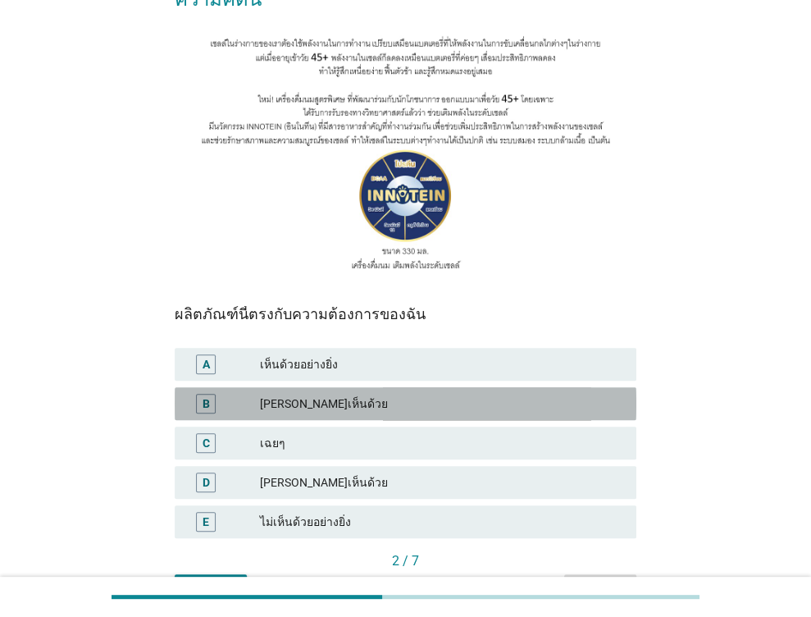 The width and height of the screenshot is (811, 617). What do you see at coordinates (205, 364) in the screenshot?
I see `div: A` at bounding box center [205, 364].